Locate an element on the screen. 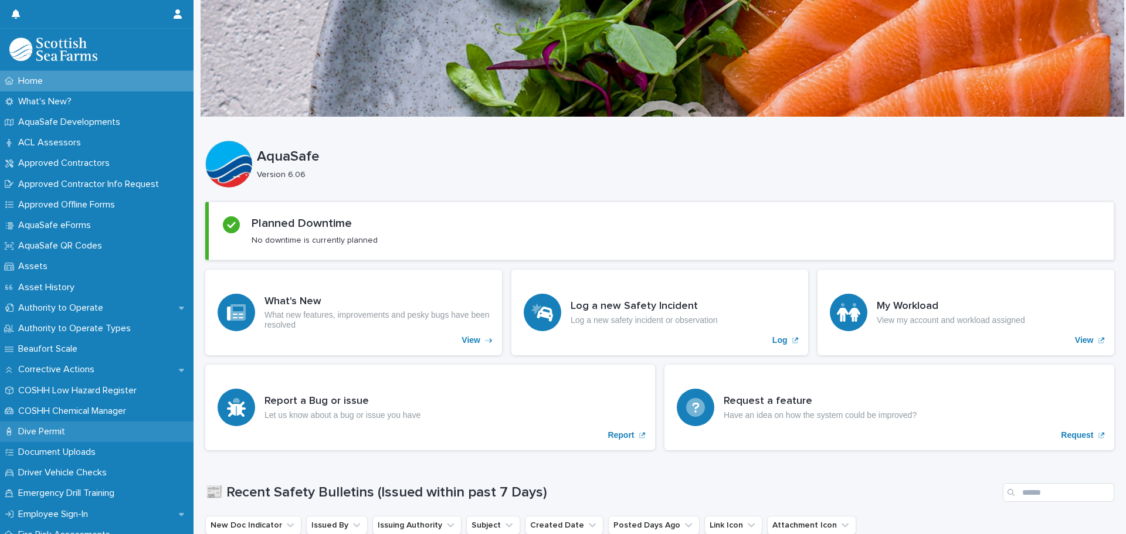  input: Search is located at coordinates (1058, 492).